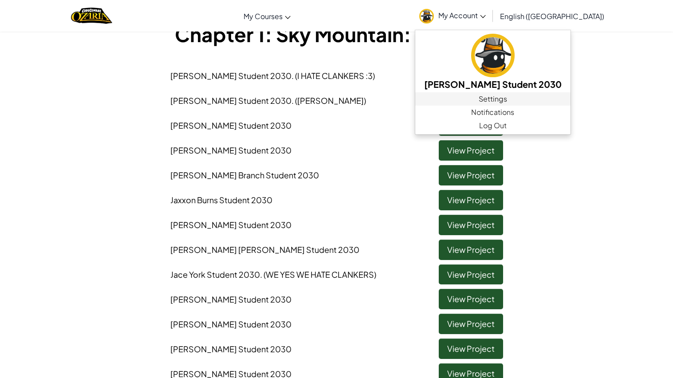  I want to click on span: . (WE YES WE HATE CLANKERS), so click(318, 274).